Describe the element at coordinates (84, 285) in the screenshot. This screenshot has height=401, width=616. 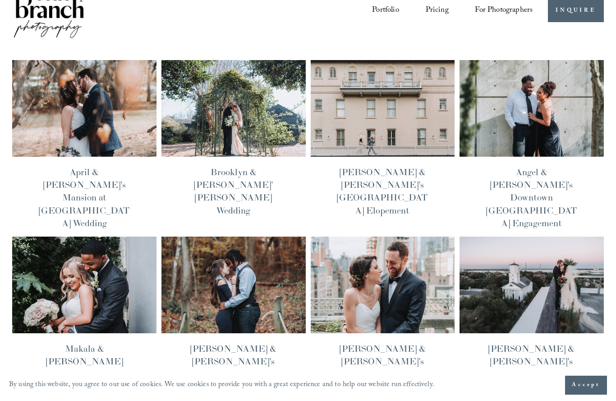
I see `img: Makala &amp; Markell's Proximity Hotel Wedding` at that location.